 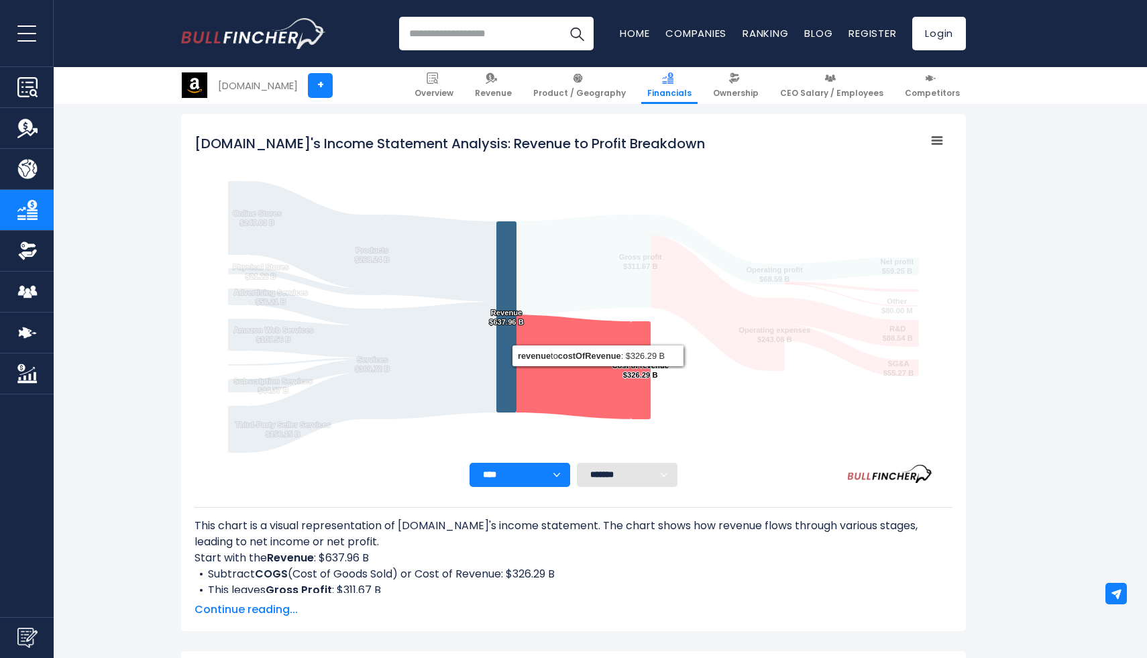 What do you see at coordinates (766, 33) in the screenshot?
I see `a: Ranking` at bounding box center [766, 33].